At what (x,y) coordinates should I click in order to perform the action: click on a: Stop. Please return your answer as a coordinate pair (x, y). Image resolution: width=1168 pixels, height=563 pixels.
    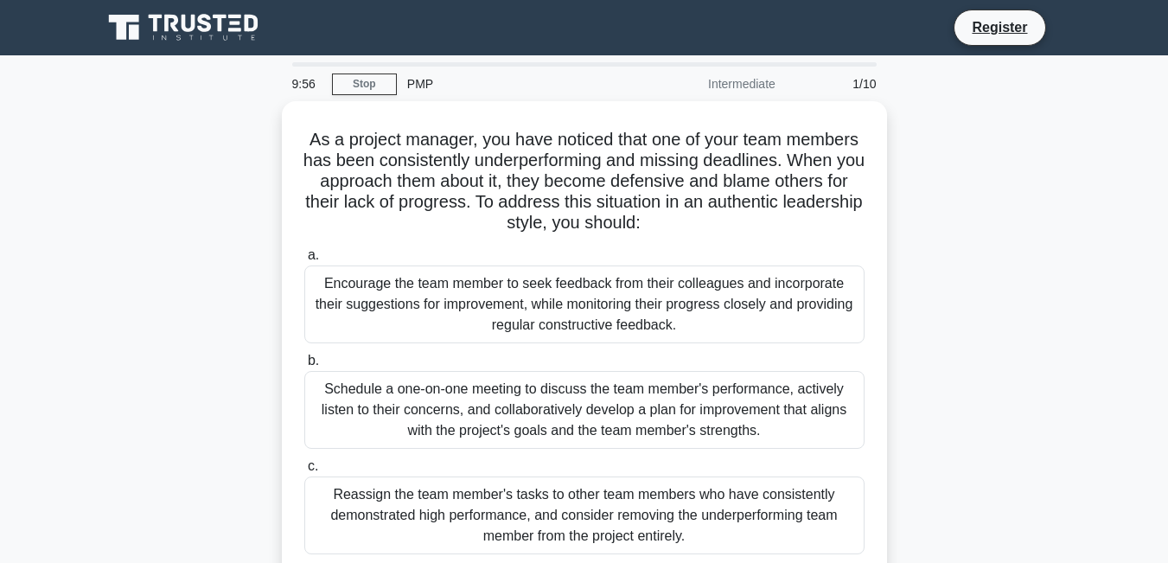
    Looking at the image, I should click on (364, 84).